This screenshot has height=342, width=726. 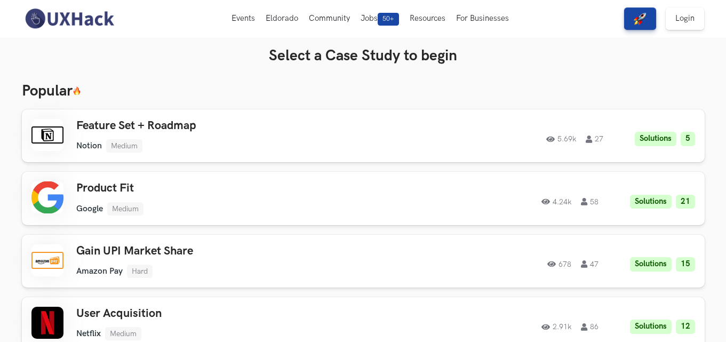 I want to click on li: 15, so click(x=685, y=264).